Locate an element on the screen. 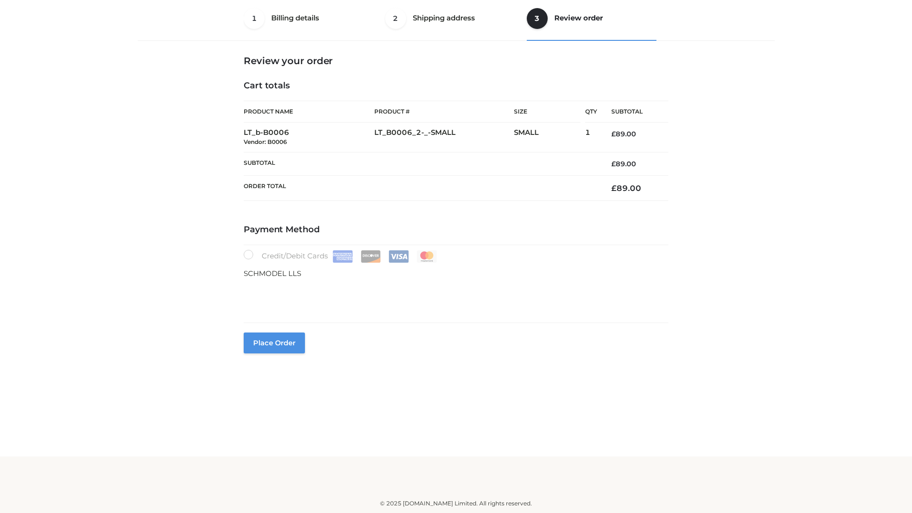  small: Vendor: B0006 is located at coordinates (265, 142).